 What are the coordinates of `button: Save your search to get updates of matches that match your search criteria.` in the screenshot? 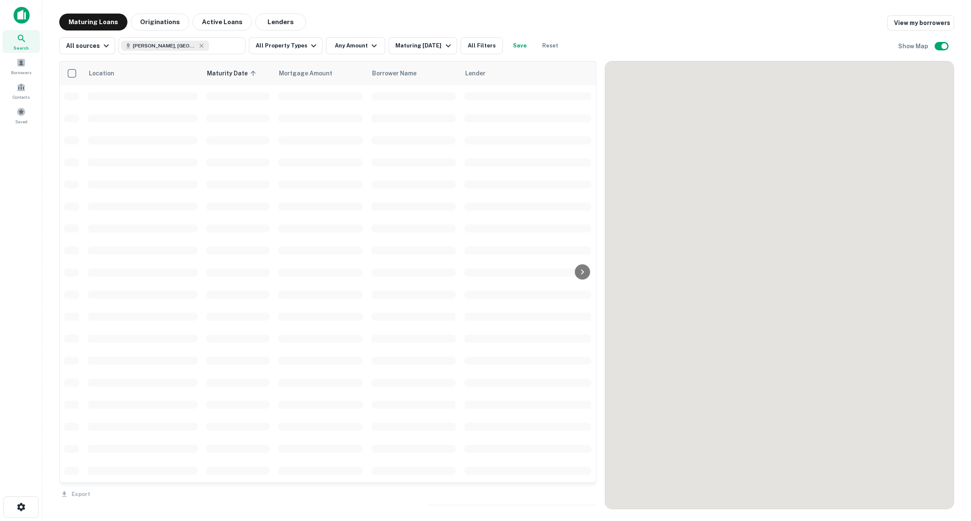 It's located at (520, 46).